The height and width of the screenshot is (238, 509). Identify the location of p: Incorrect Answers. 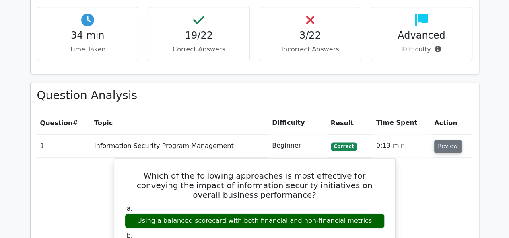
(310, 49).